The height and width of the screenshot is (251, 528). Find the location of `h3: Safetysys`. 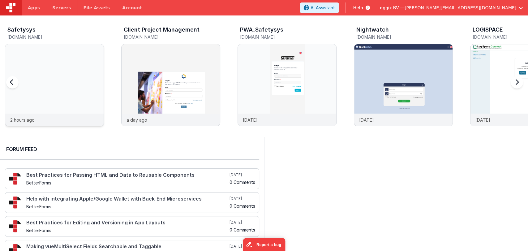

h3: Safetysys is located at coordinates (21, 30).